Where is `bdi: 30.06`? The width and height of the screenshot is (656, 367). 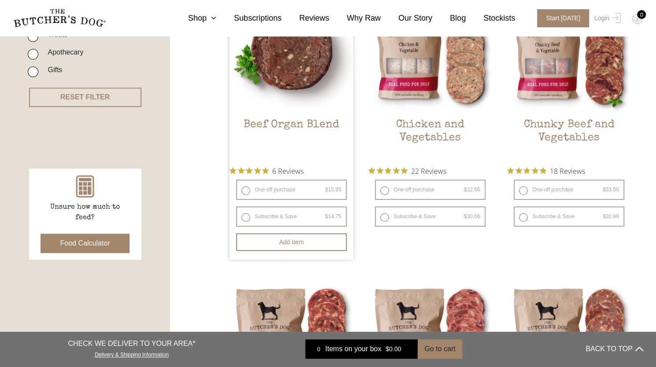 bdi: 30.06 is located at coordinates (472, 217).